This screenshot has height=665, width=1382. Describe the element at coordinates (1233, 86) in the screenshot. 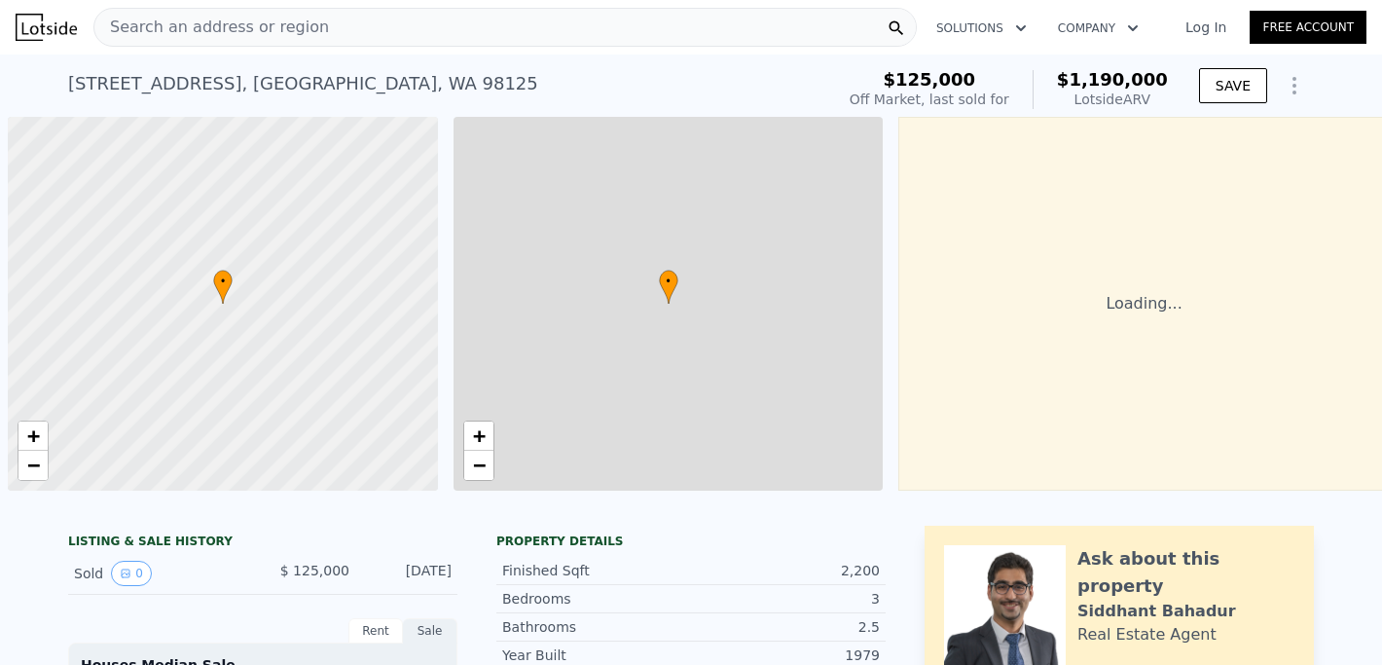

I see `button: SAVE` at that location.